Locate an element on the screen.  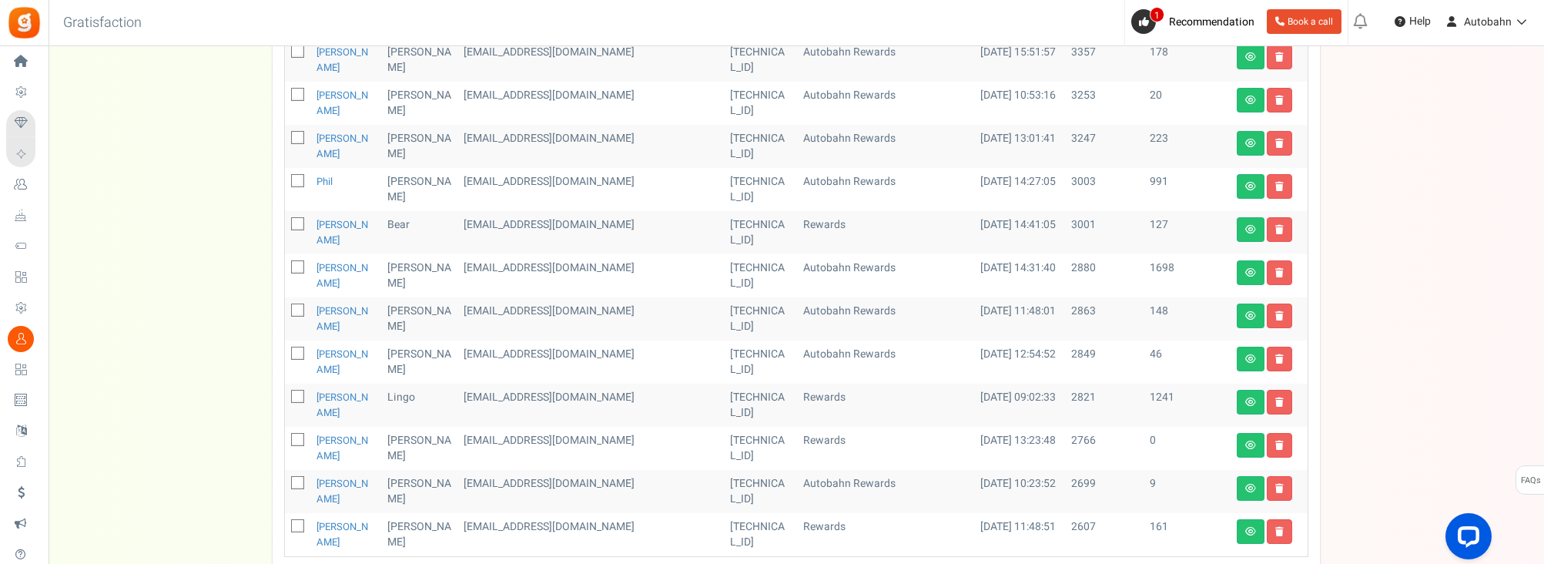
td: 2699 is located at coordinates (1104, 491).